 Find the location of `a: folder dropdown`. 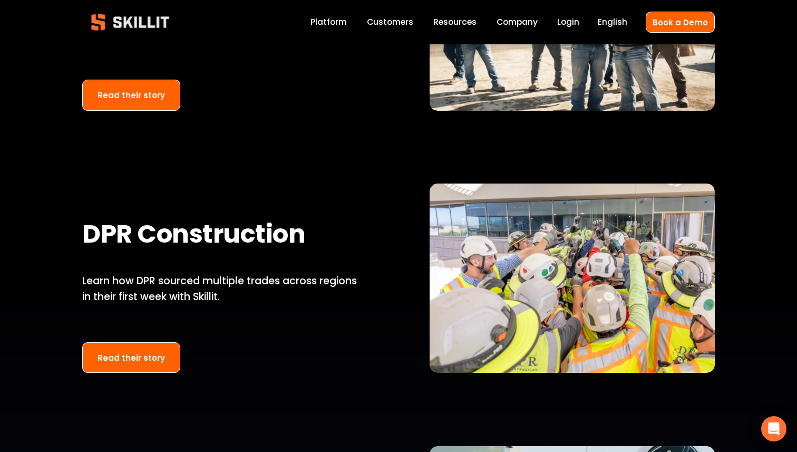

a: folder dropdown is located at coordinates (455, 22).